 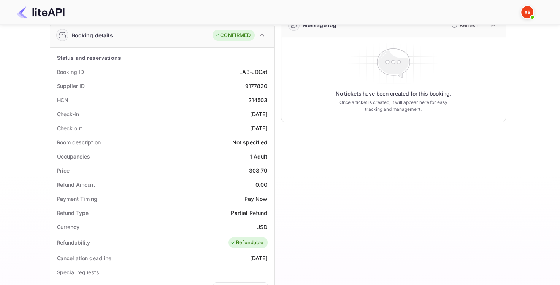 What do you see at coordinates (394, 106) in the screenshot?
I see `p: Once a ticket is created, it will appear here for easy tracking and management.` at bounding box center [394, 106].